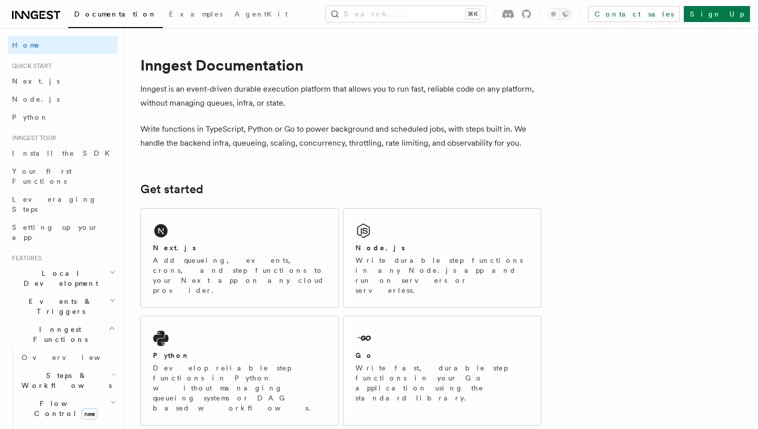 This screenshot has width=758, height=429. Describe the element at coordinates (261, 14) in the screenshot. I see `span: AgentKit` at that location.